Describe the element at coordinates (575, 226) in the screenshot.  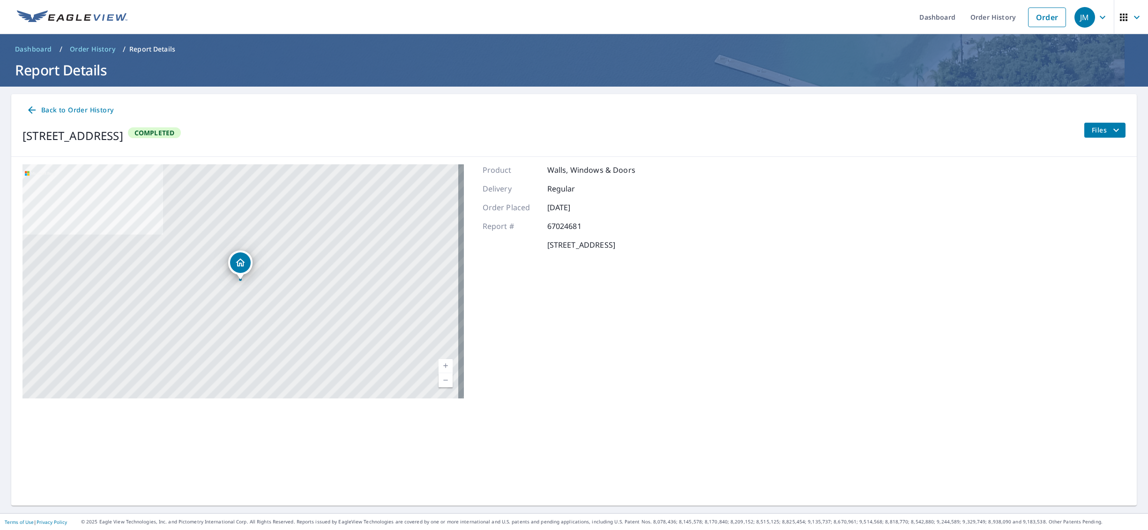
I see `p: 67024681` at that location.